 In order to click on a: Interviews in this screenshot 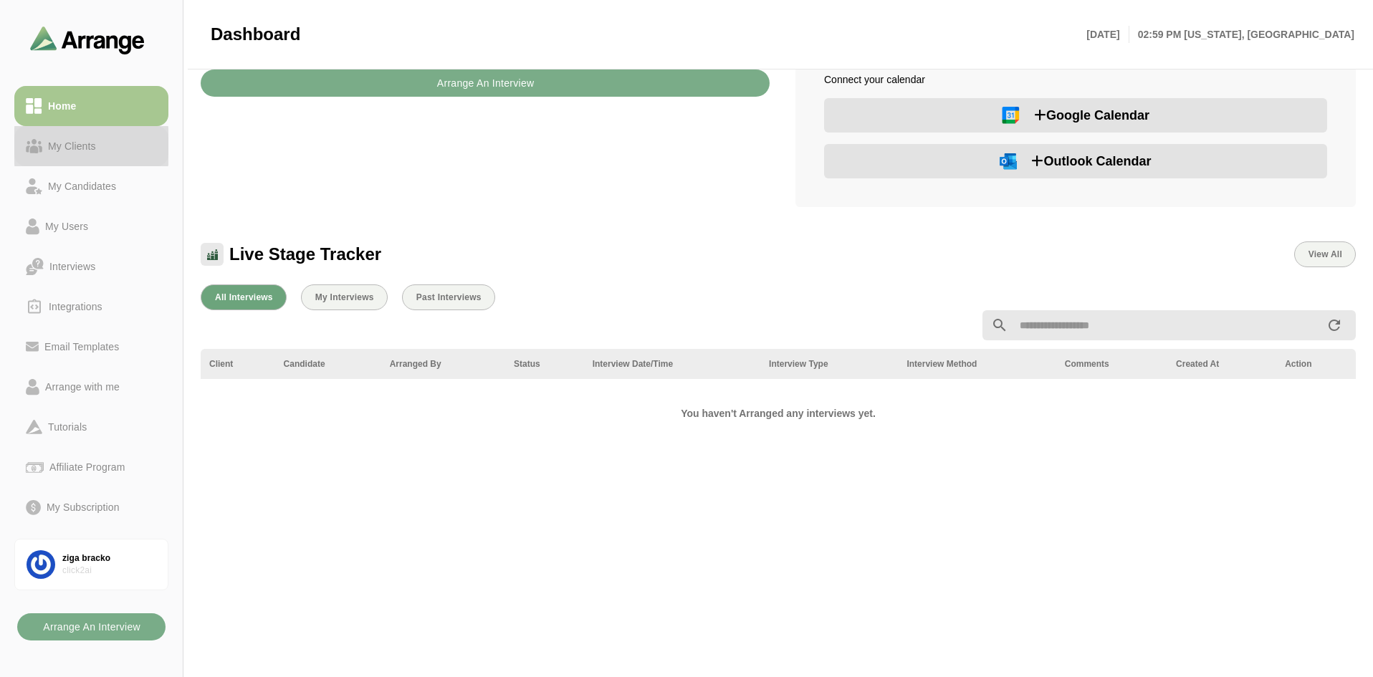, I will do `click(91, 267)`.